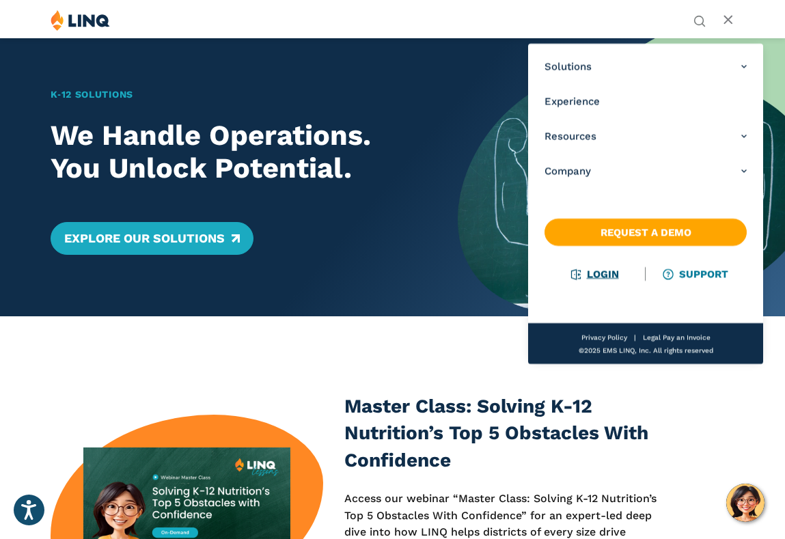  What do you see at coordinates (699, 18) in the screenshot?
I see `nav: Utility Navigation` at bounding box center [699, 18].